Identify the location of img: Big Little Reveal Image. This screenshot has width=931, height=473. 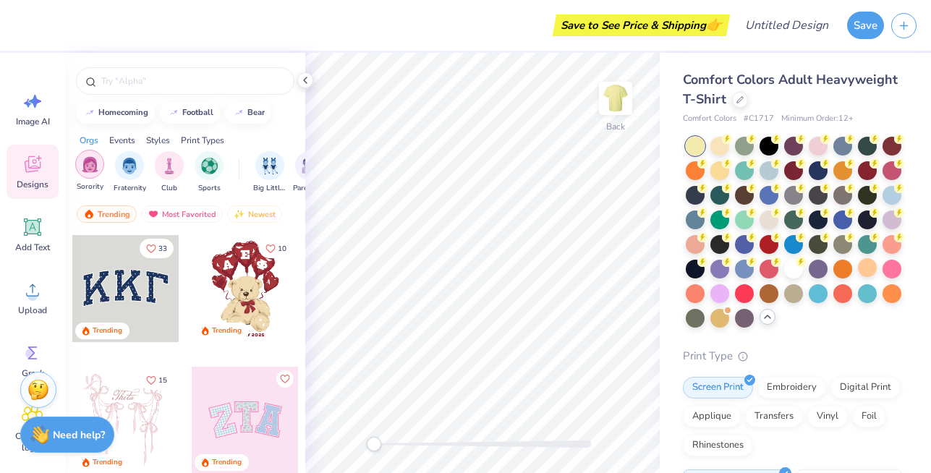
(270, 166).